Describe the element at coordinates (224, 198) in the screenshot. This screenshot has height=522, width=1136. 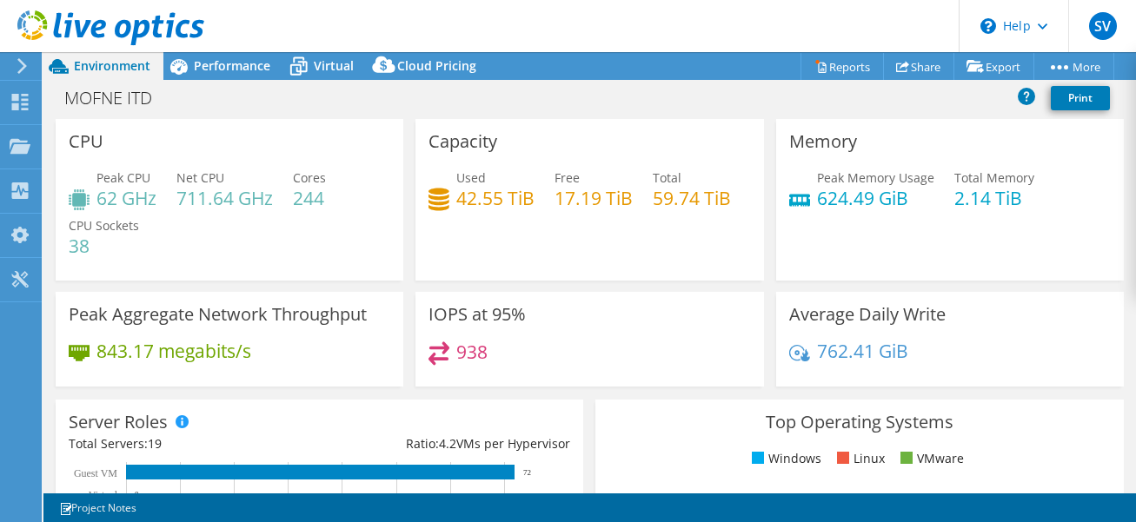
I see `h4: 711.64 GHz` at that location.